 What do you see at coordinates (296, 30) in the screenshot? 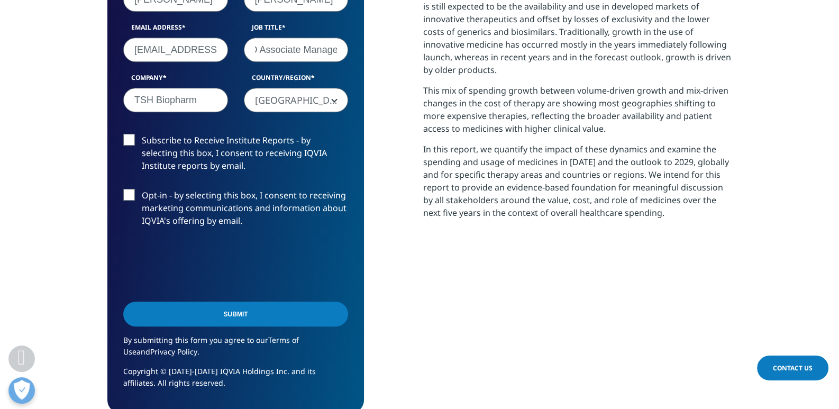
I see `label: Job Title` at bounding box center [296, 30].